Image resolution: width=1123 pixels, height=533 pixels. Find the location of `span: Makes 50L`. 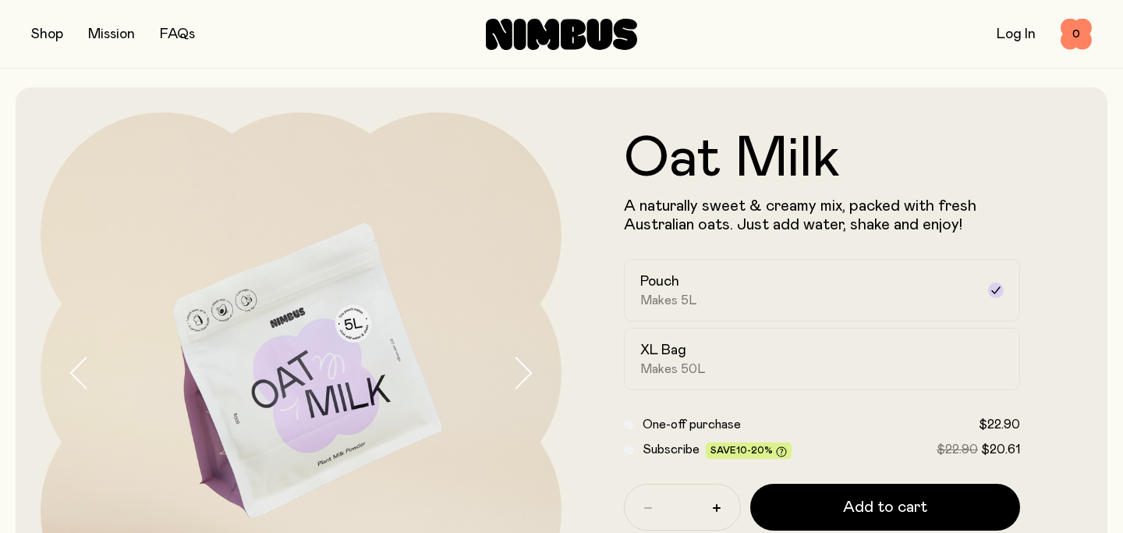

span: Makes 50L is located at coordinates (673, 369).